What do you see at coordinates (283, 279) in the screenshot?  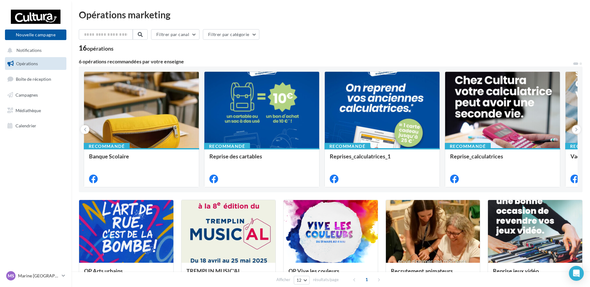 I see `span: Afficher` at bounding box center [283, 279].